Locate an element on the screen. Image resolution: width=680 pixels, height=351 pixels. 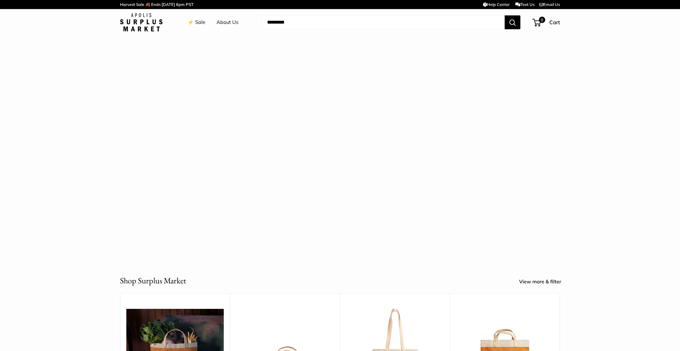
img: Apolis: Surplus Market is located at coordinates (141, 22).